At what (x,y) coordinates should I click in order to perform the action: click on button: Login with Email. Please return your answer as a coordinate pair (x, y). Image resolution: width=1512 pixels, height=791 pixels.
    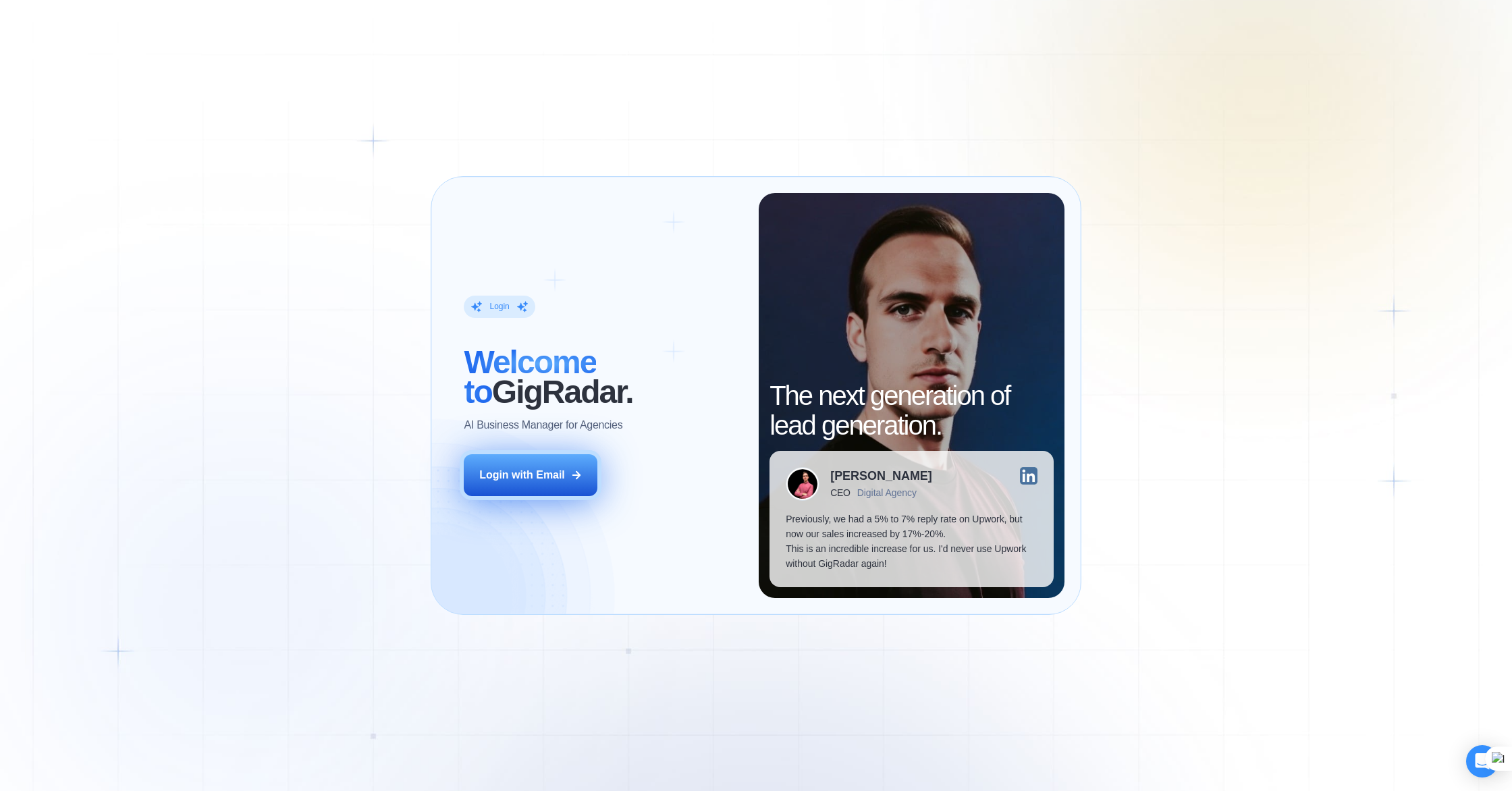
    Looking at the image, I should click on (531, 475).